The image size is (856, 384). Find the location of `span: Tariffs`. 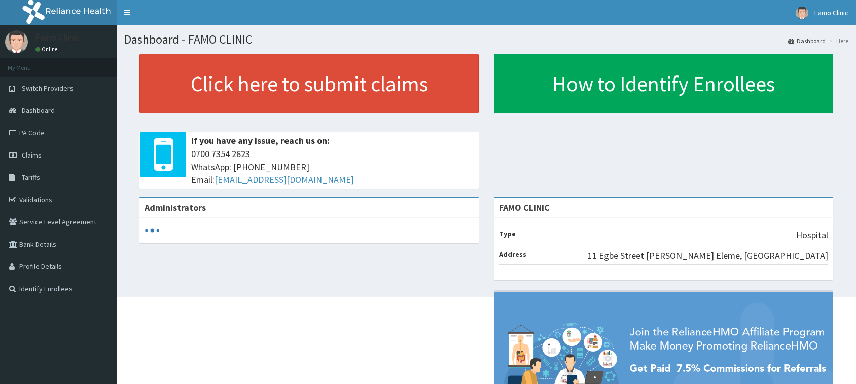

span: Tariffs is located at coordinates (31, 177).